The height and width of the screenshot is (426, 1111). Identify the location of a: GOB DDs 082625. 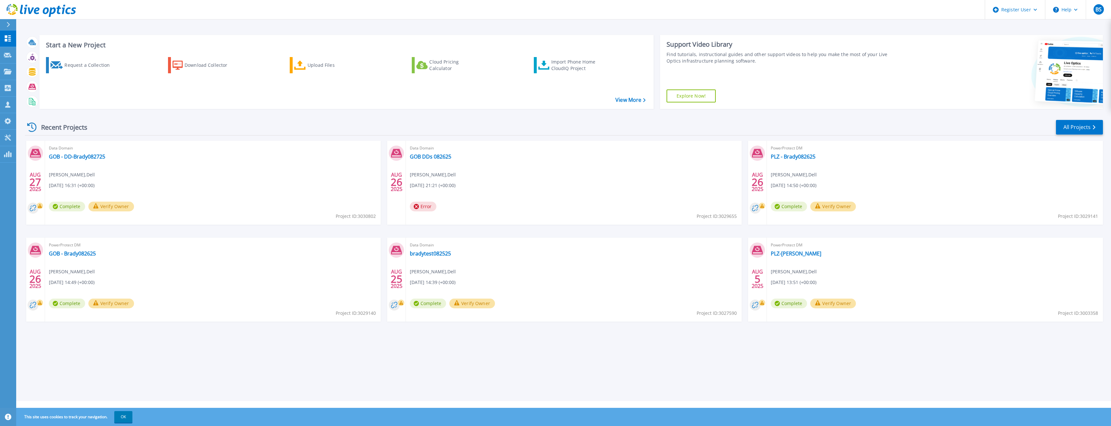
(431, 156).